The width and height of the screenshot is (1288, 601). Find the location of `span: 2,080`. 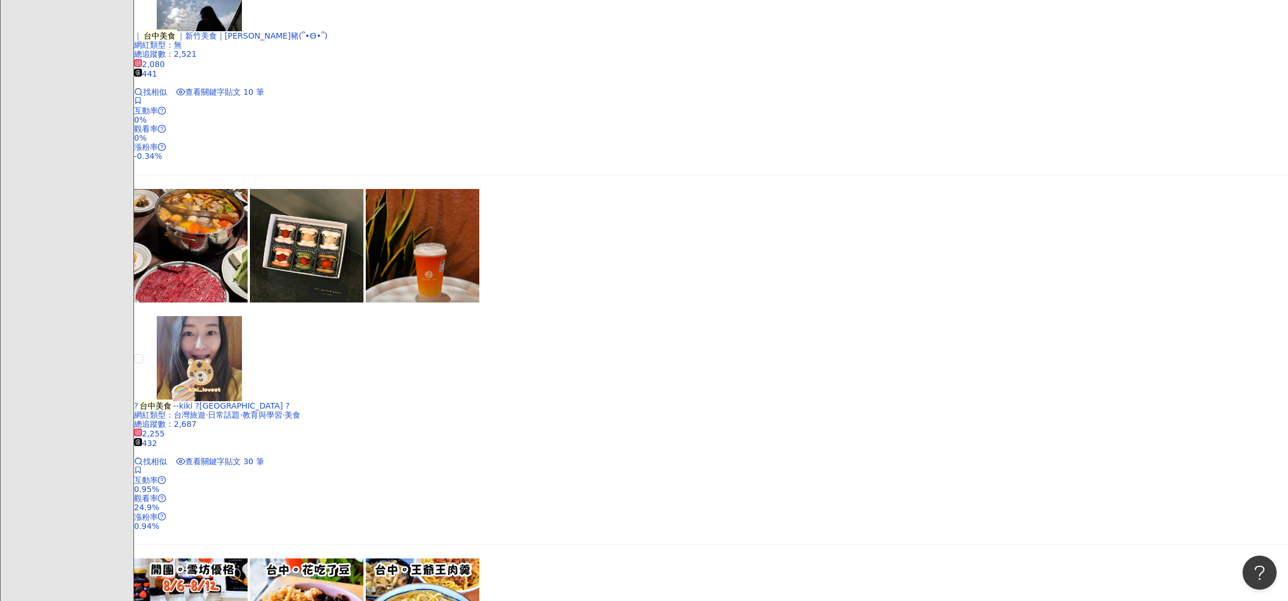

span: 2,080 is located at coordinates (149, 64).